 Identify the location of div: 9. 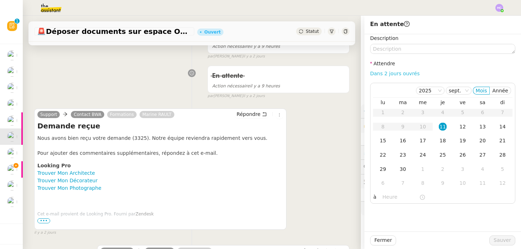
(443, 183).